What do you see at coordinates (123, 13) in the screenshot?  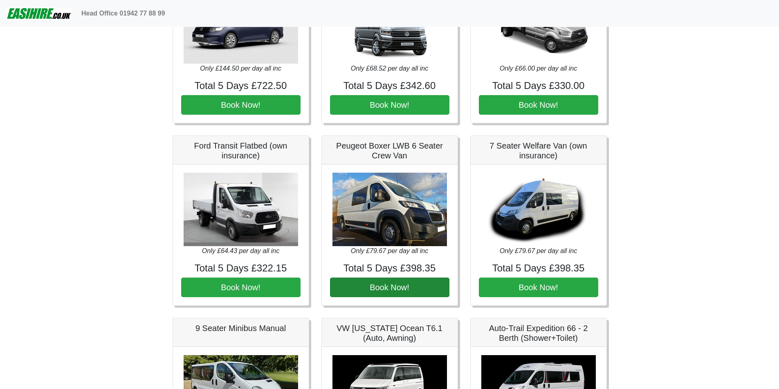 I see `b: Head Office 01942 77 88 99` at bounding box center [123, 13].